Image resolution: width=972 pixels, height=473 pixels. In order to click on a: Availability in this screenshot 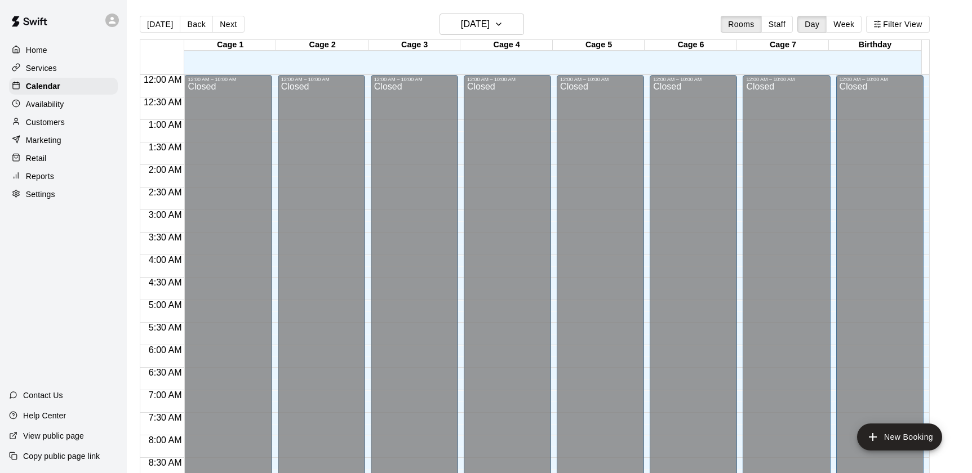, I will do `click(63, 104)`.